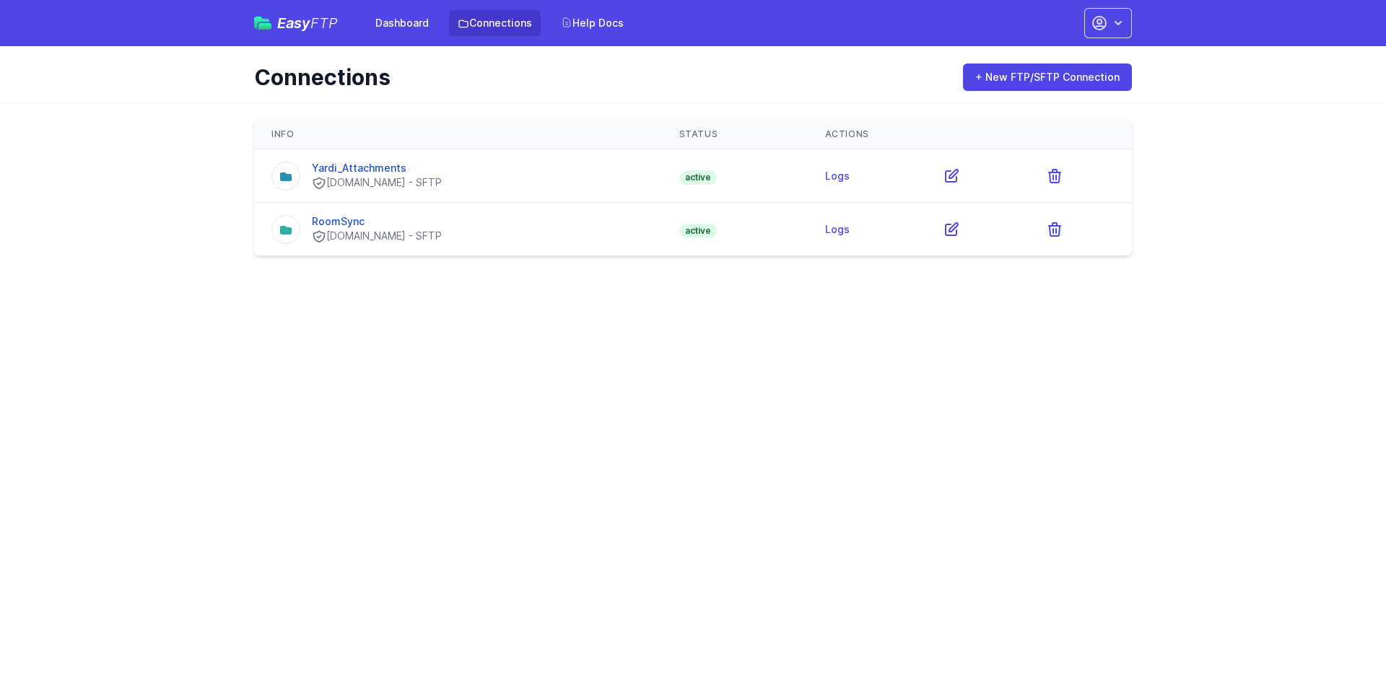  What do you see at coordinates (359, 168) in the screenshot?
I see `a: Yardi_Attachments` at bounding box center [359, 168].